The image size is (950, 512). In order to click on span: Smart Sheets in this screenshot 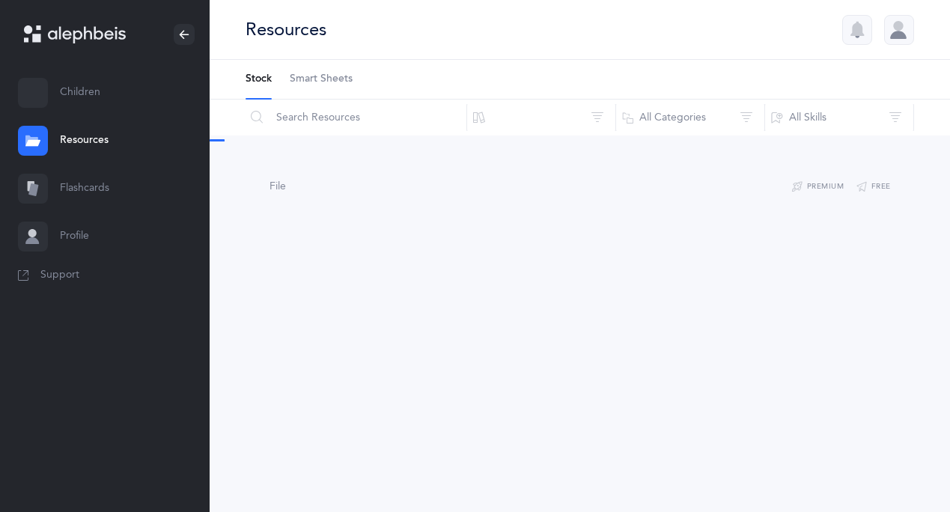, I will do `click(321, 79)`.